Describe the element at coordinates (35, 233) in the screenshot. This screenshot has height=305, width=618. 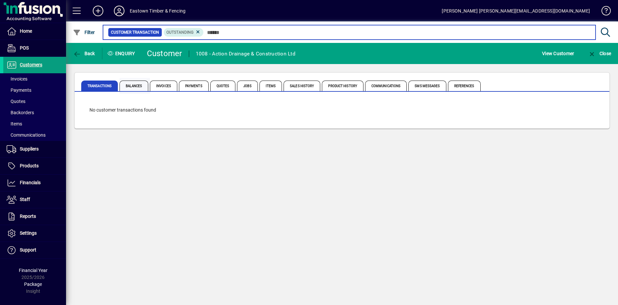
I see `a: Settings` at that location.